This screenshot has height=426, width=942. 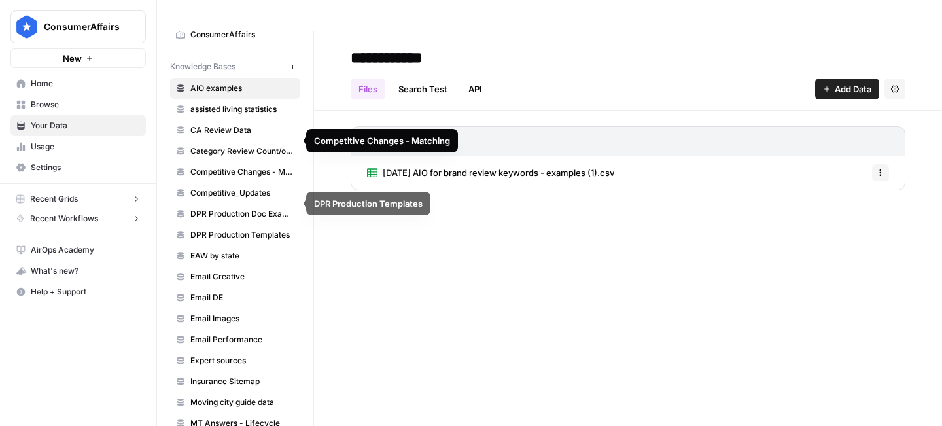 I want to click on a: Home, so click(x=78, y=84).